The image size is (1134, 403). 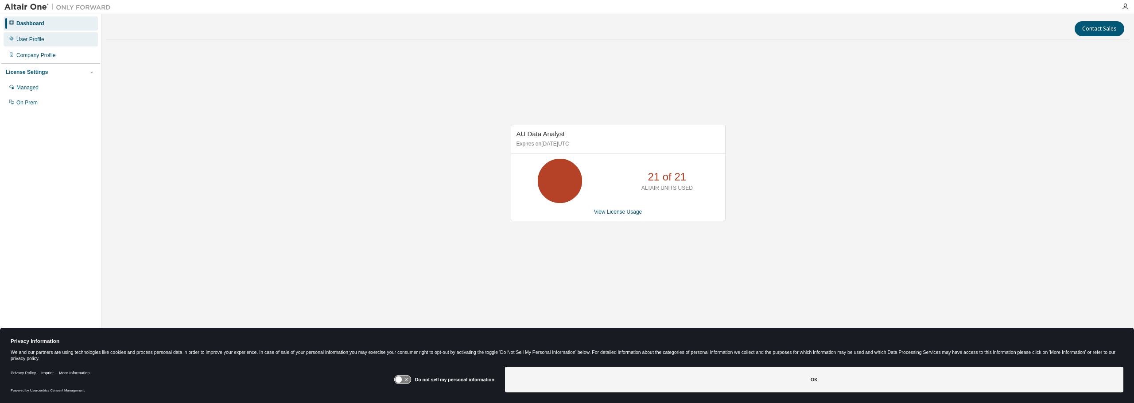 What do you see at coordinates (667, 188) in the screenshot?
I see `p: ALTAIR UNITS USED` at bounding box center [667, 188].